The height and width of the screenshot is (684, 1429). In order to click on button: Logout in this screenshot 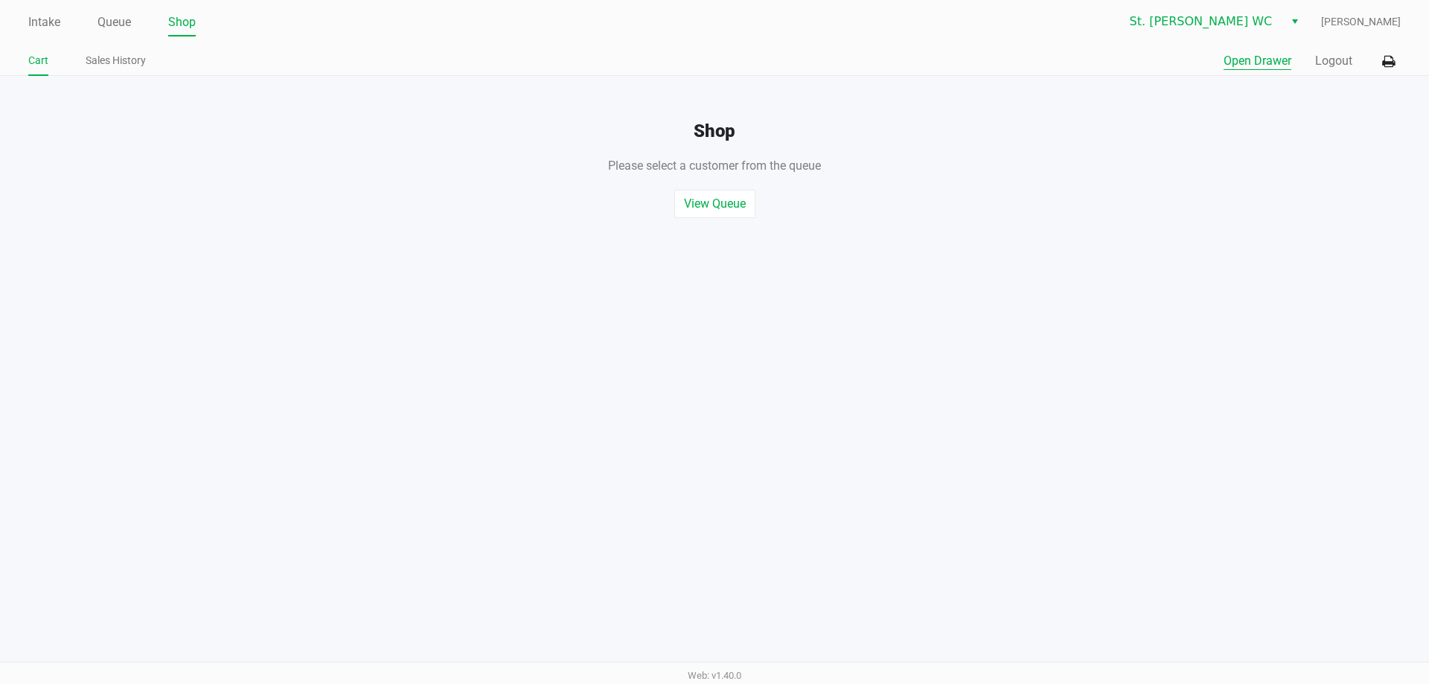, I will do `click(1333, 61)`.